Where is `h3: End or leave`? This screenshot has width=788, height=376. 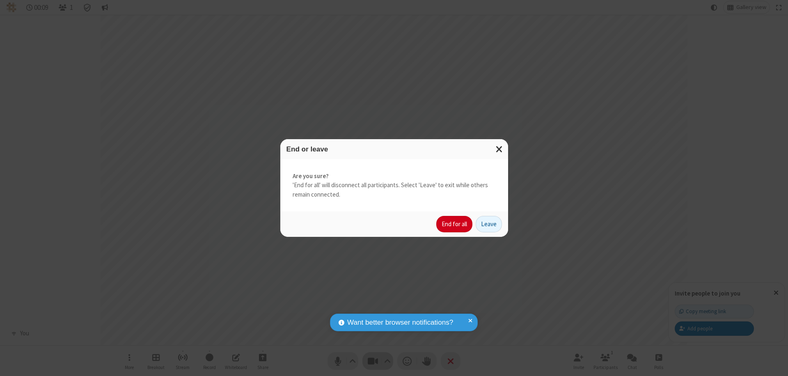 h3: End or leave is located at coordinates (394, 149).